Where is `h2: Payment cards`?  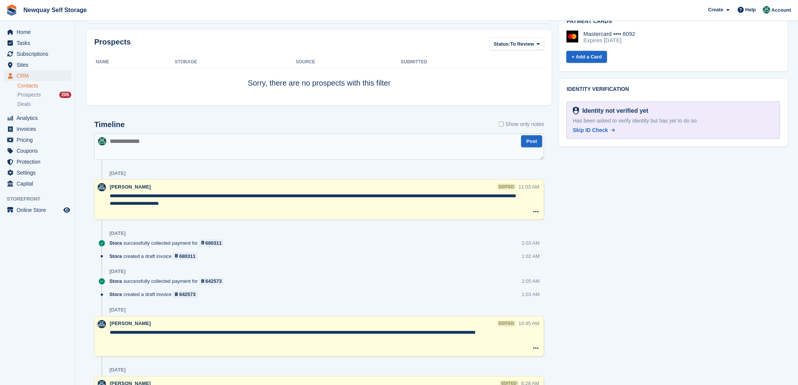 h2: Payment cards is located at coordinates (674, 22).